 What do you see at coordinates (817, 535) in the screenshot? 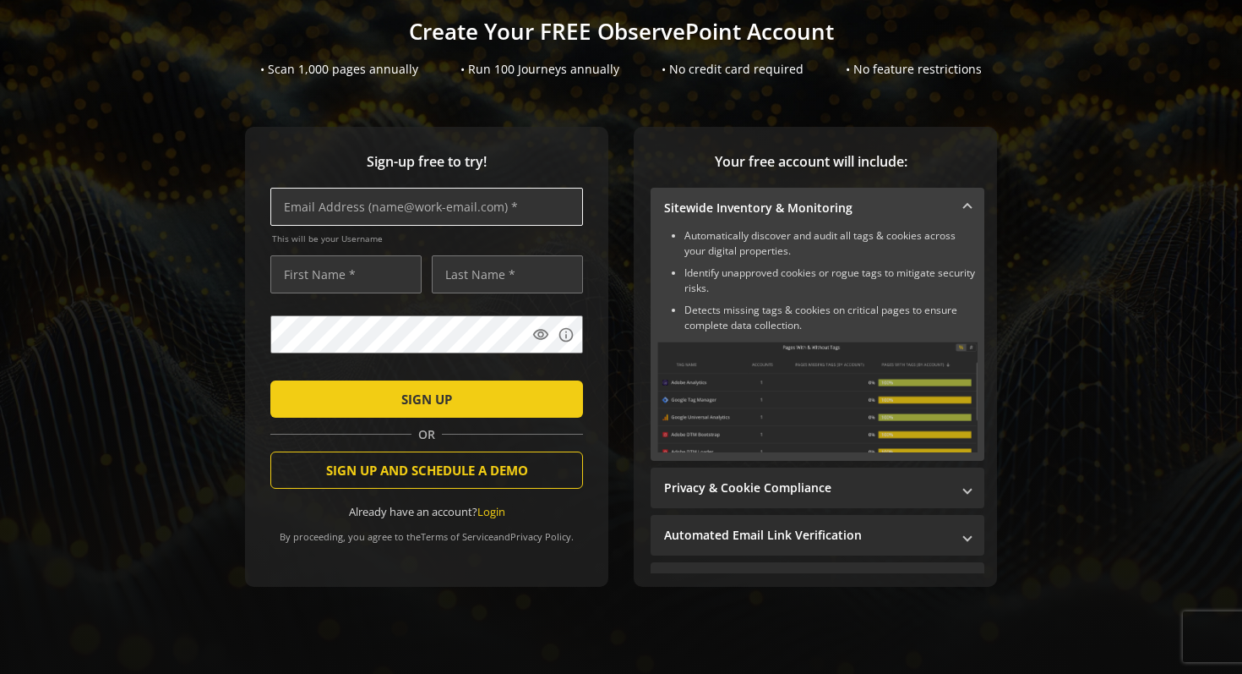
I see `mat-expansion-panel-header: Automated Email Link Verification` at bounding box center [817, 535].